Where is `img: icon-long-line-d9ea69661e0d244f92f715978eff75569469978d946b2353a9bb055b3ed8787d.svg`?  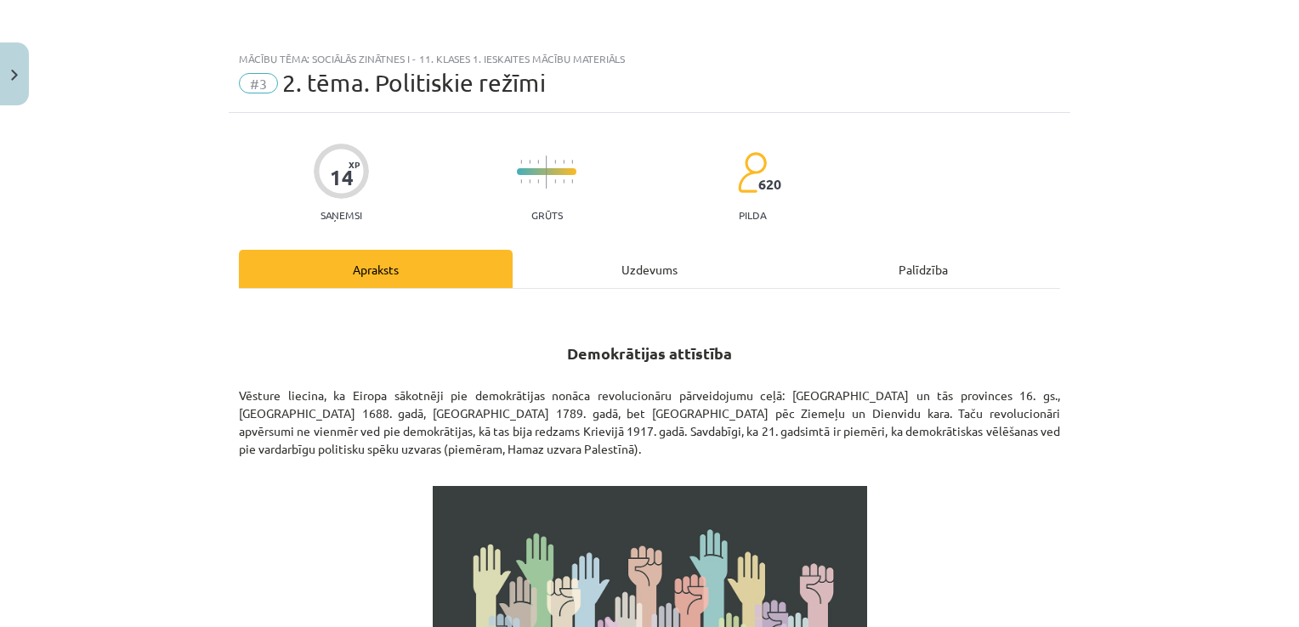 img: icon-long-line-d9ea69661e0d244f92f715978eff75569469978d946b2353a9bb055b3ed8787d.svg is located at coordinates (547, 172).